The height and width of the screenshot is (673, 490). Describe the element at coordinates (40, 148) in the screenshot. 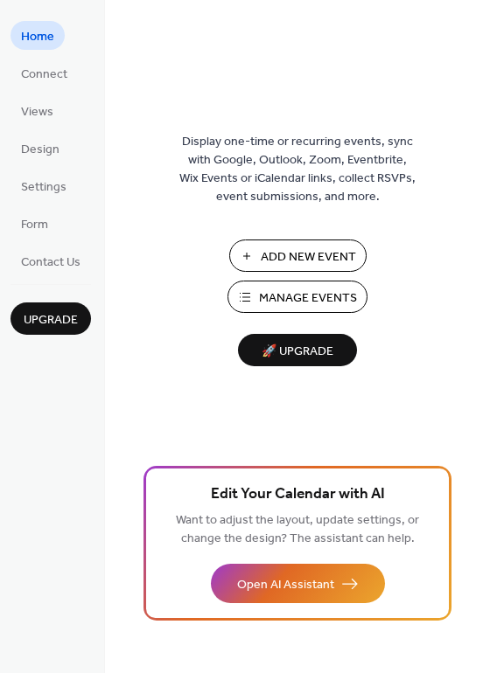

I see `a: Design` at that location.